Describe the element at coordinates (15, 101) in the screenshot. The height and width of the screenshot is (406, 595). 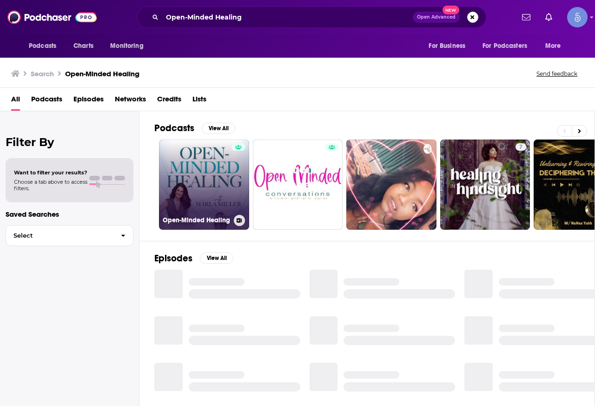
I see `span: All` at that location.